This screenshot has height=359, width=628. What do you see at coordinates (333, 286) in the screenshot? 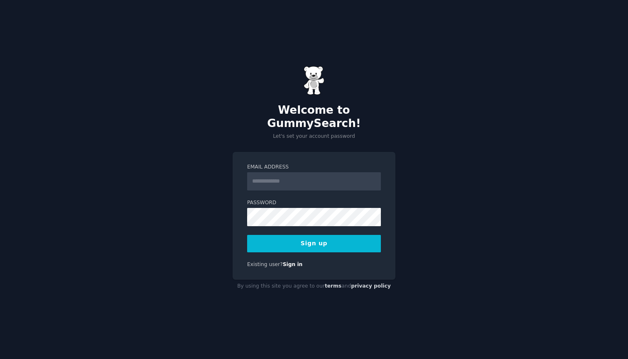
I see `a: terms` at bounding box center [333, 286].